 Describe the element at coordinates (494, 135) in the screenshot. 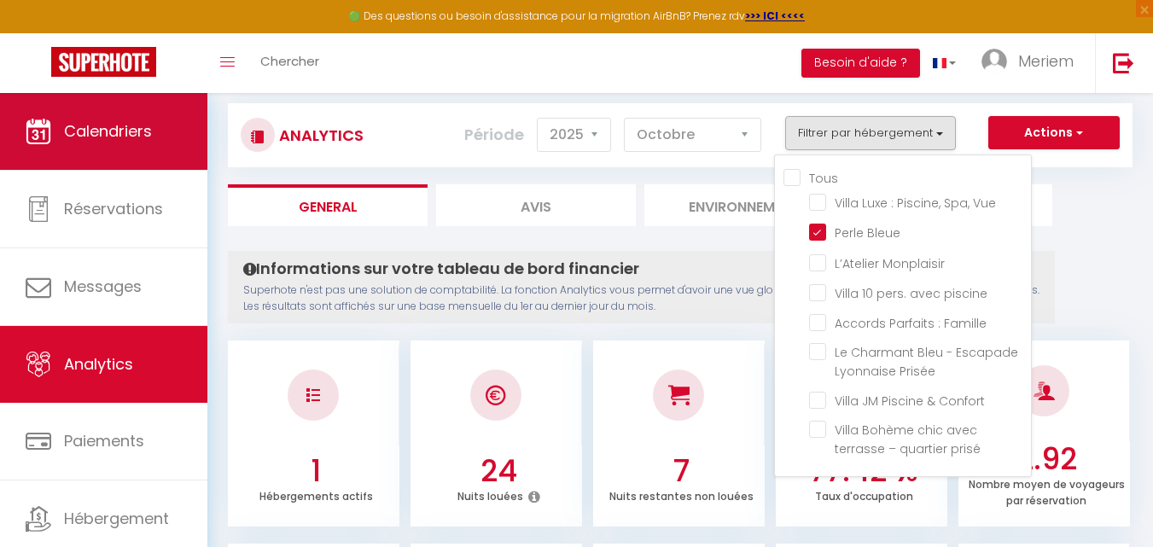

I see `label: Période` at that location.